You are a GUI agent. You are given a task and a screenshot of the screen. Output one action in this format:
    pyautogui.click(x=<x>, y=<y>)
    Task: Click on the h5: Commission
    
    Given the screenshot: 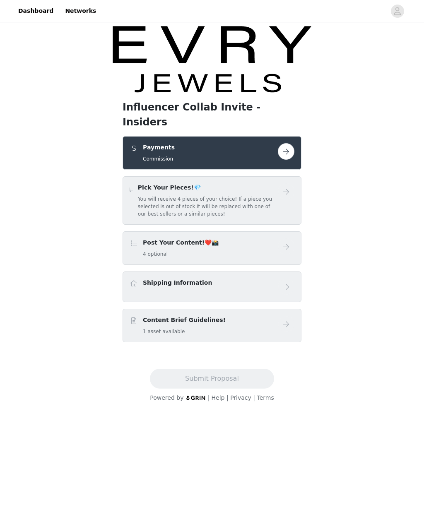 What is the action you would take?
    pyautogui.click(x=159, y=159)
    